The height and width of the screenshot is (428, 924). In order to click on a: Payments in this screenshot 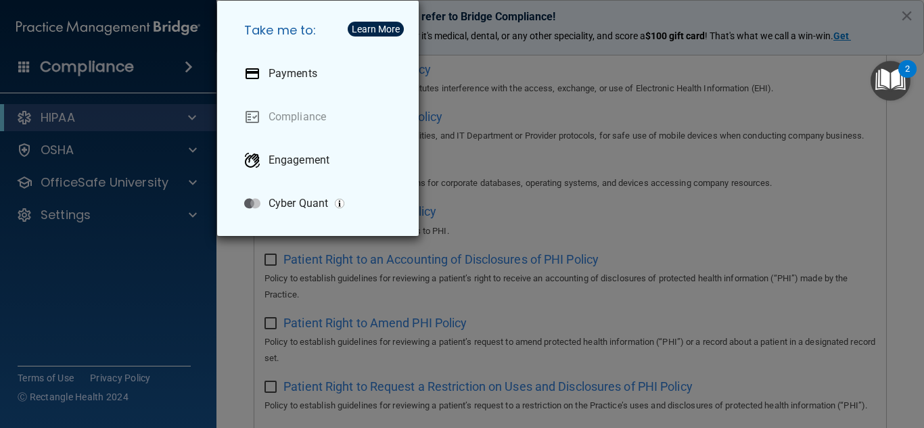, I will do `click(321, 74)`.